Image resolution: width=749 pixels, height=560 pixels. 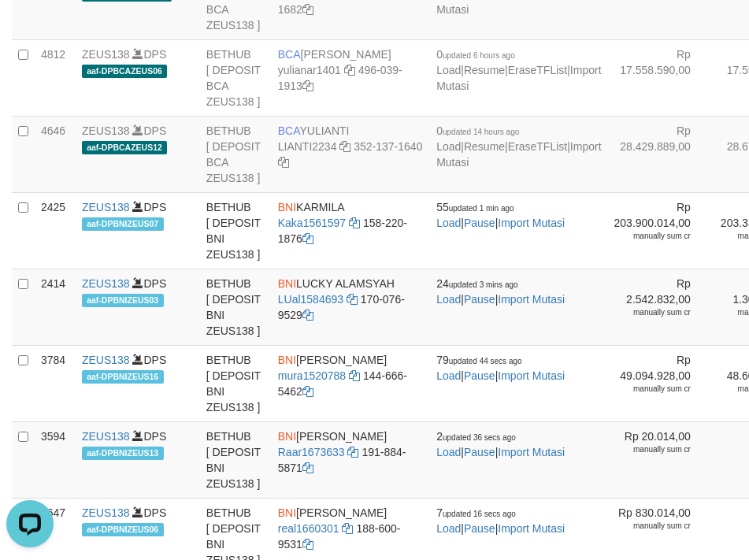 What do you see at coordinates (308, 544) in the screenshot?
I see `a: Copy 1886009531 to clipboard` at bounding box center [308, 544].